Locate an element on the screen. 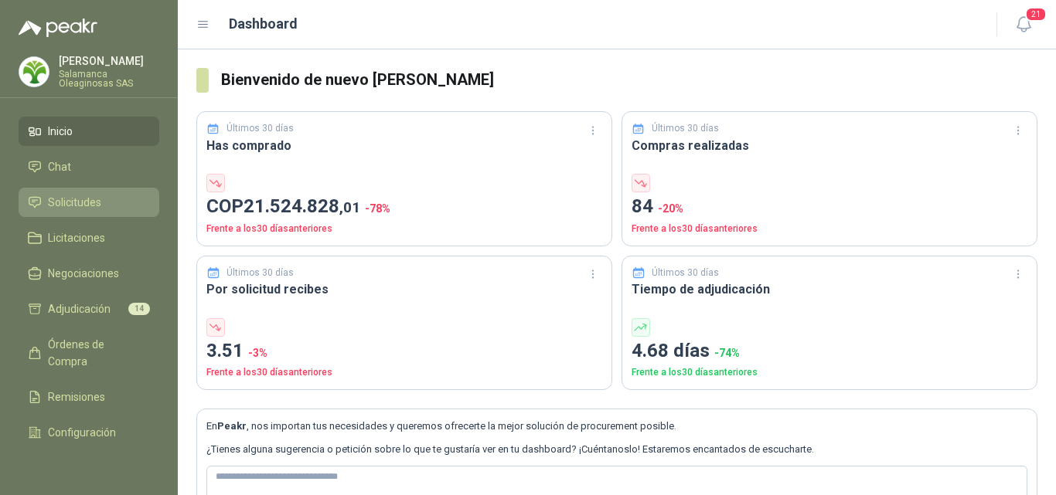 The height and width of the screenshot is (495, 1056). a: Remisiones is located at coordinates (89, 397).